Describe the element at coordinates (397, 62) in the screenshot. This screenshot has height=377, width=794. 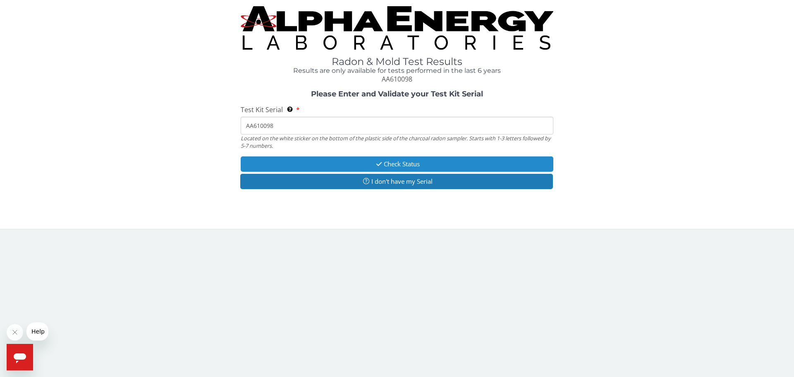
I see `h1: Radon & Mold Test Results` at that location.